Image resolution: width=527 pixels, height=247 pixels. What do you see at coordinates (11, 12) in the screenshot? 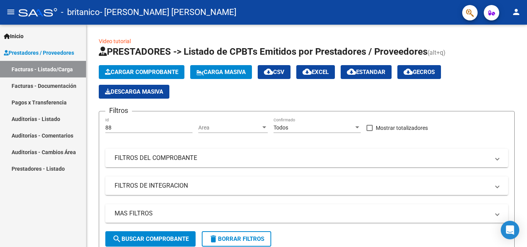
I see `mat-icon: menu` at bounding box center [11, 12].